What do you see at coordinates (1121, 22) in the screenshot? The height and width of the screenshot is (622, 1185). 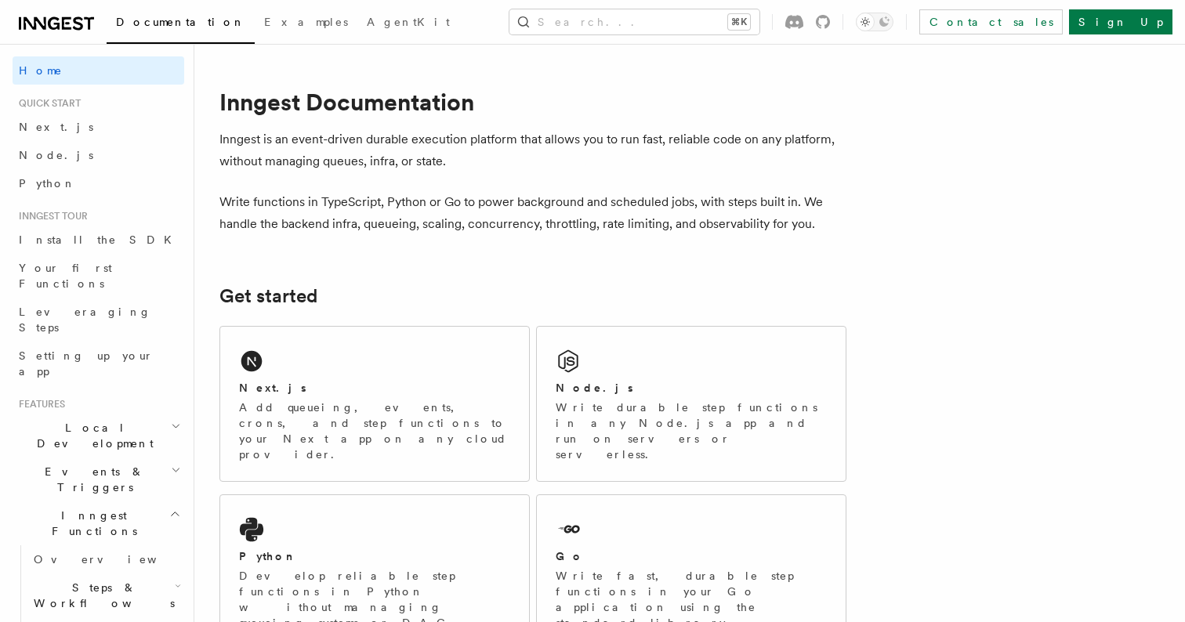 I see `a: Sign Up` at bounding box center [1121, 22].